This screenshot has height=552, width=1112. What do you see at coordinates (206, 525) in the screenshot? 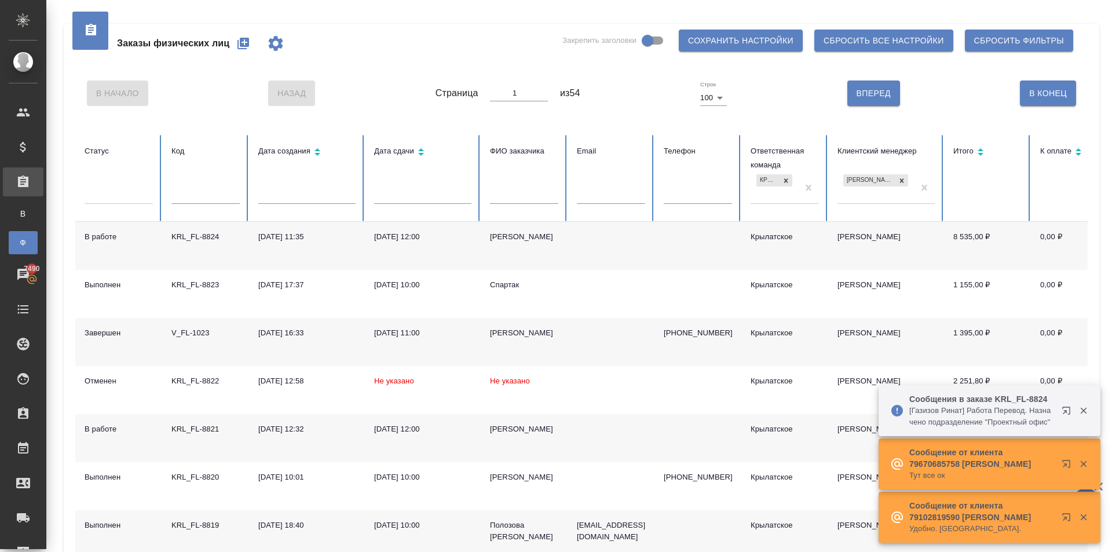
I see `div: KRL_FL-8819` at bounding box center [206, 525].